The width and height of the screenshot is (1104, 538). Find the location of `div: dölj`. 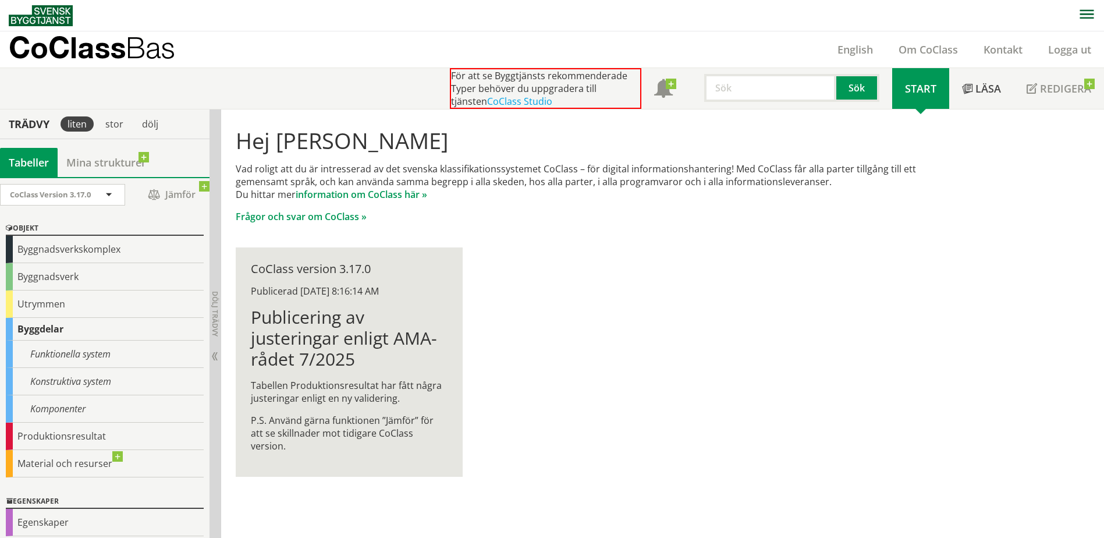

div: dölj is located at coordinates (150, 124).